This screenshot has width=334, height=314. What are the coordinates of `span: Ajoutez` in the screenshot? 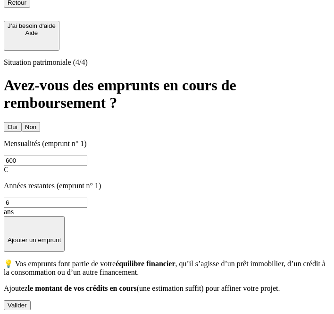 It's located at (16, 288).